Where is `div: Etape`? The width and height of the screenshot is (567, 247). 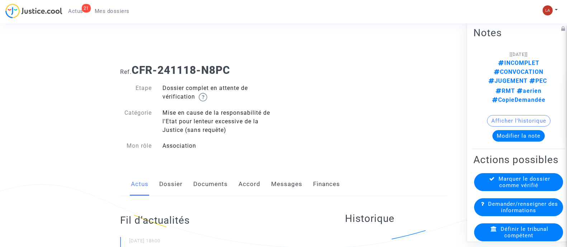
div: Etape is located at coordinates (136, 93).